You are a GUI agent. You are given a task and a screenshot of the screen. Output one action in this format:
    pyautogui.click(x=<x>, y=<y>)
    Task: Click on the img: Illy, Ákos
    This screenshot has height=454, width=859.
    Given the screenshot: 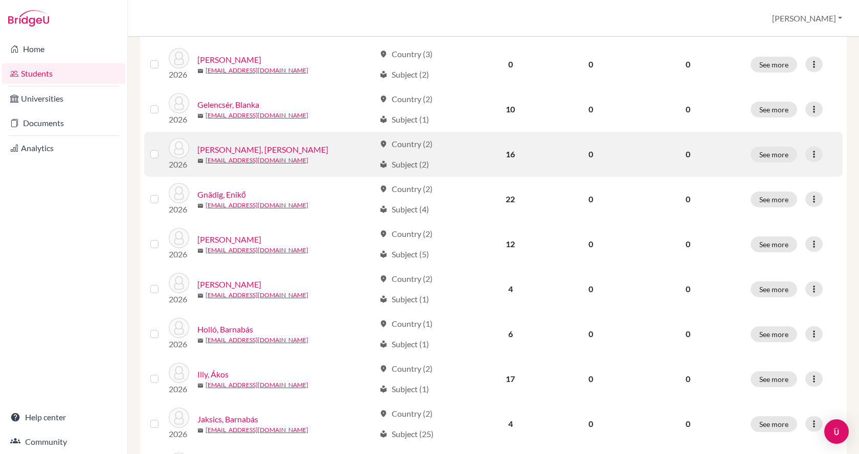 What is the action you would take?
    pyautogui.click(x=179, y=373)
    